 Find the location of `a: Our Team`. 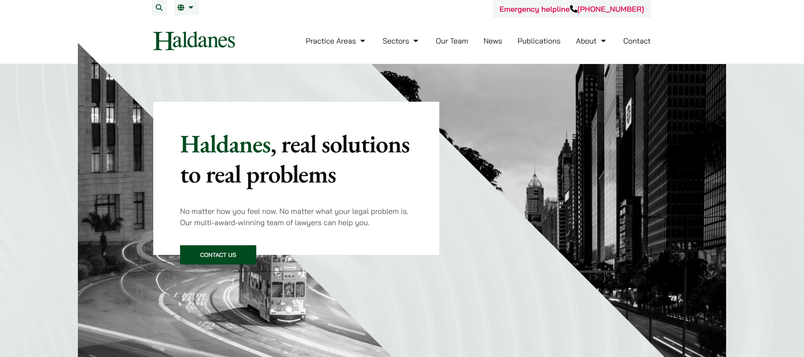

a: Our Team is located at coordinates (452, 41).